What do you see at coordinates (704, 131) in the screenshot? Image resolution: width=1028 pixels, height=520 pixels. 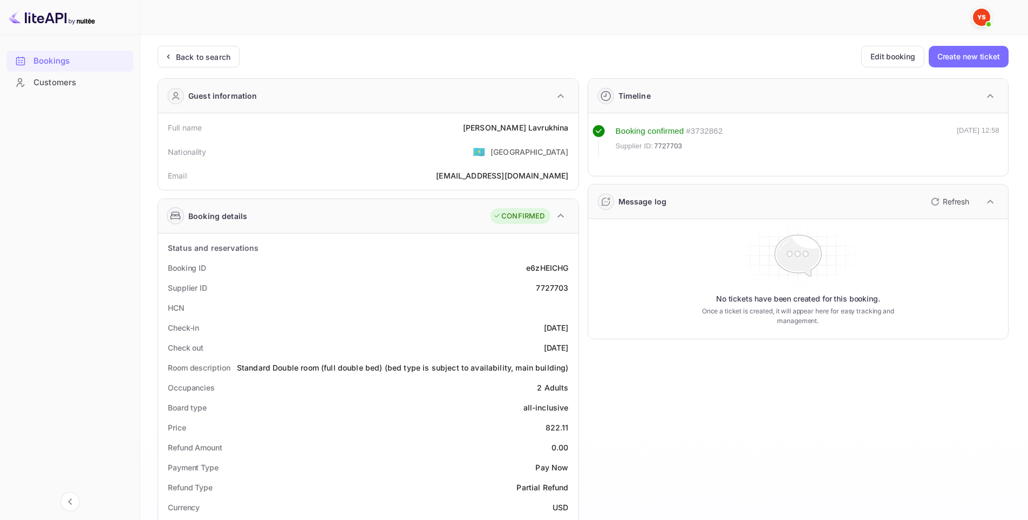 I see `div: # 3732862` at bounding box center [704, 131].